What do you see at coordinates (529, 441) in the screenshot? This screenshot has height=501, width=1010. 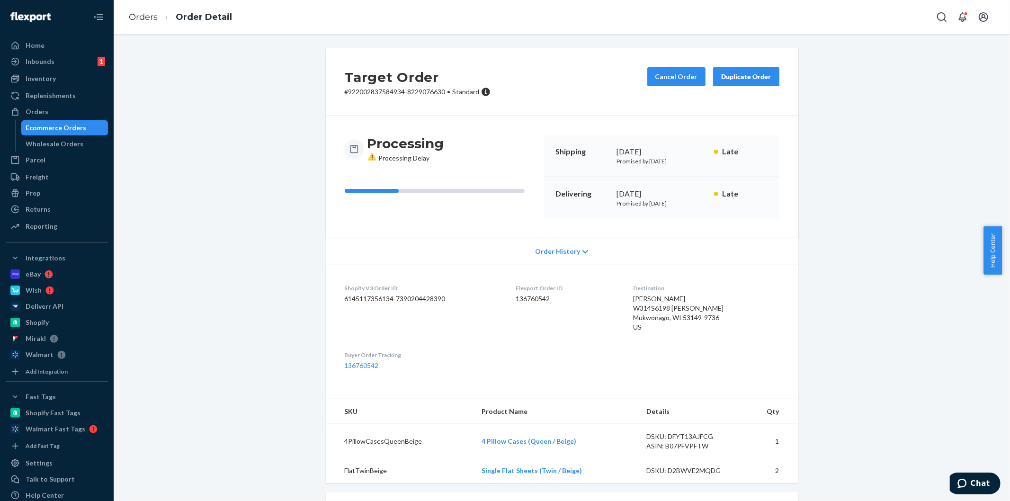 I see `a: 4 Pillow Cases (Queen / Beige)` at bounding box center [529, 441].